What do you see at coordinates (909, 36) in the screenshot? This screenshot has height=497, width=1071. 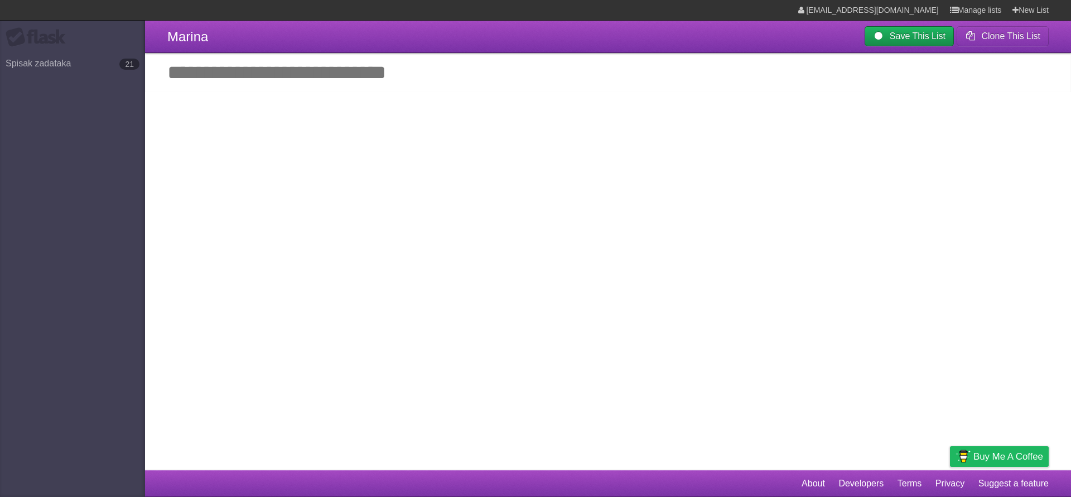 I see `a: Save This List` at bounding box center [909, 36].